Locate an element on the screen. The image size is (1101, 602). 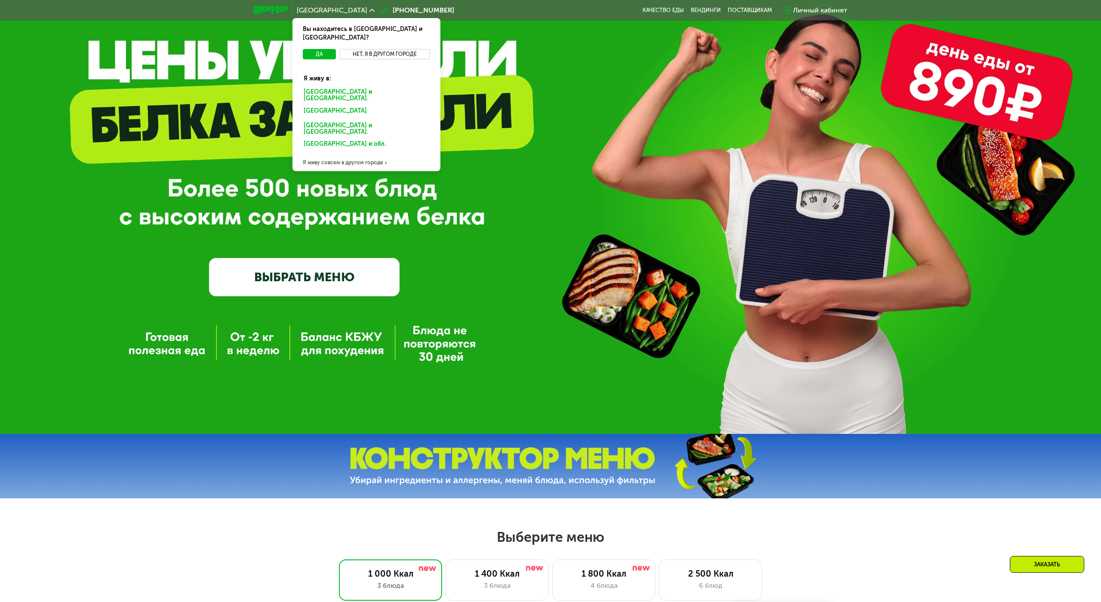
button: Да is located at coordinates (319, 54).